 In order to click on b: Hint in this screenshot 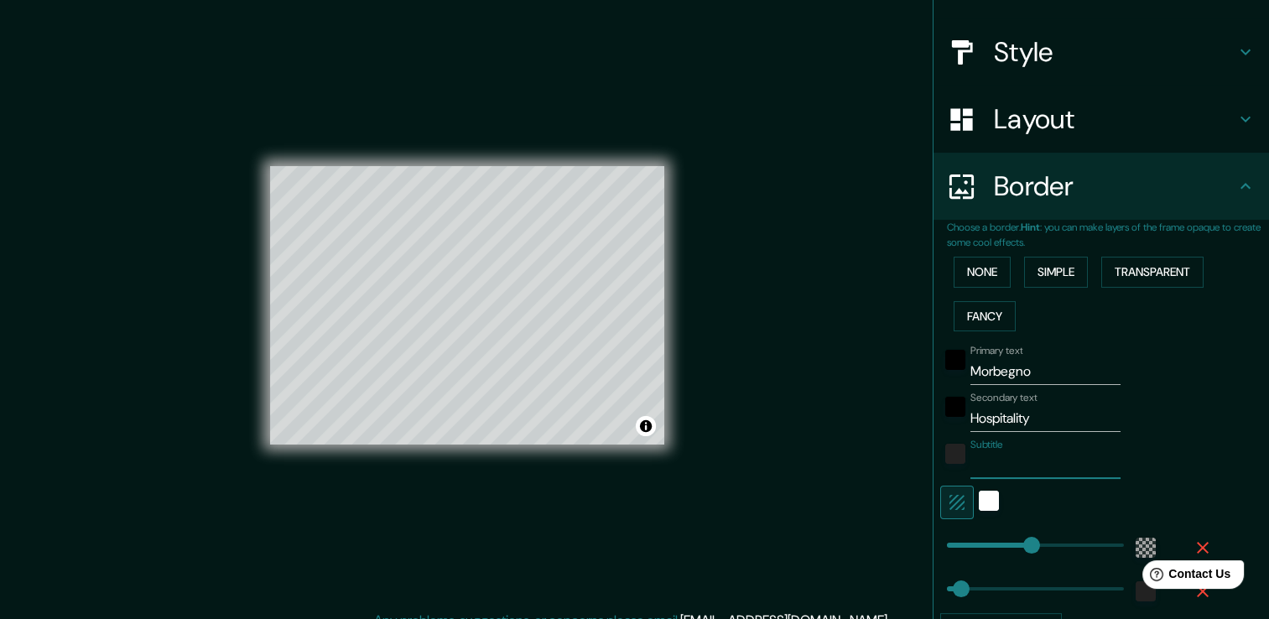, I will do `click(1030, 227)`.